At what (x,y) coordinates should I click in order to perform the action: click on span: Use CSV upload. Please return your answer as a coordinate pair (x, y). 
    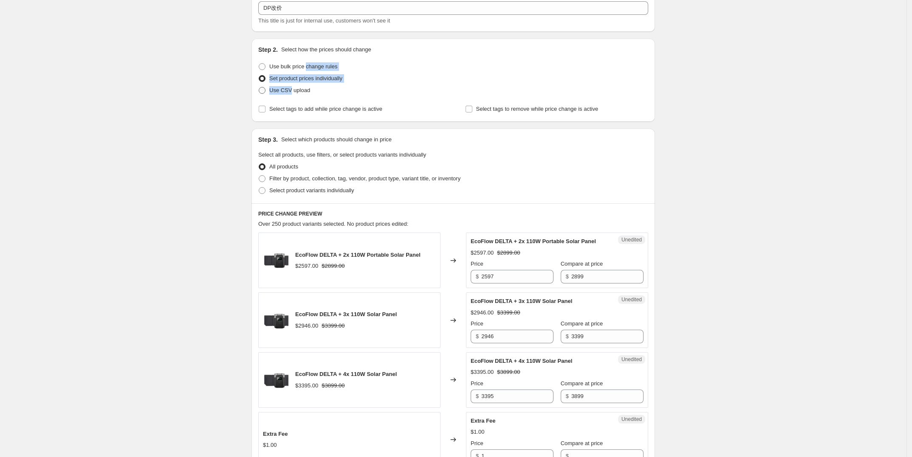
    Looking at the image, I should click on (290, 90).